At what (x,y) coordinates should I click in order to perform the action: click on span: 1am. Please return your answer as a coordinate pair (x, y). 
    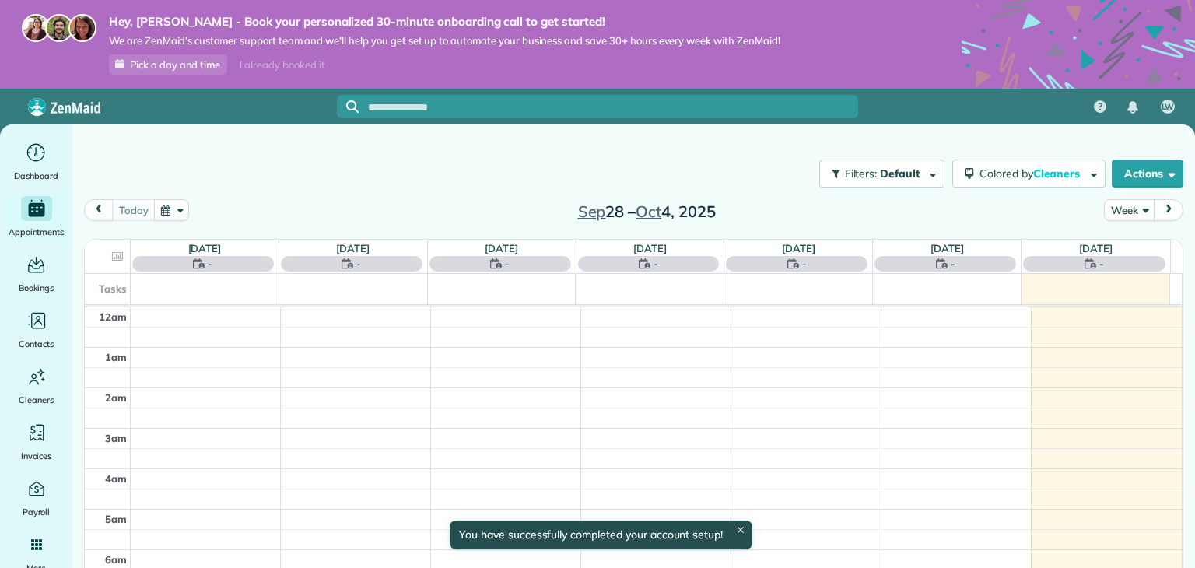
    Looking at the image, I should click on (116, 357).